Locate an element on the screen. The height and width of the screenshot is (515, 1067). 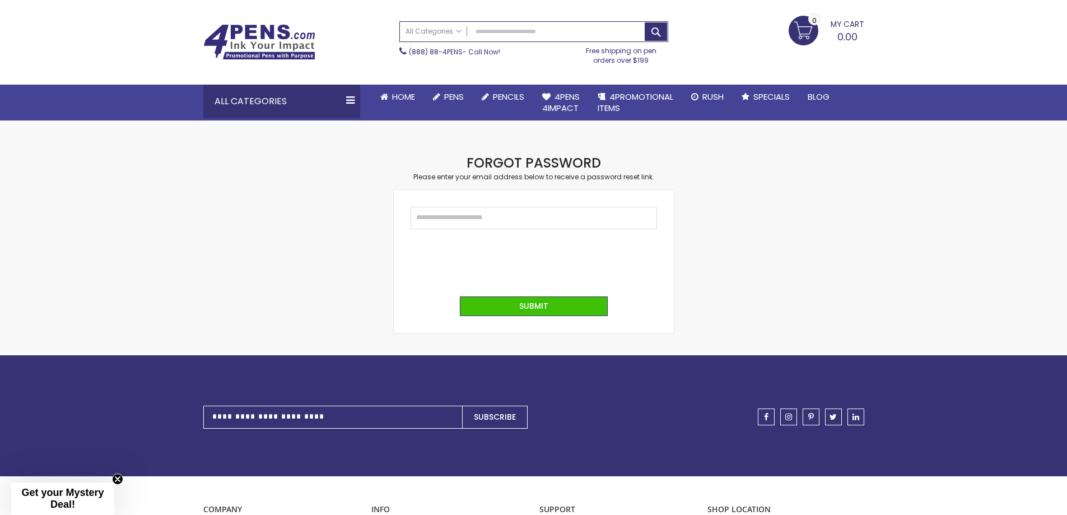
a: Home is located at coordinates (398, 97).